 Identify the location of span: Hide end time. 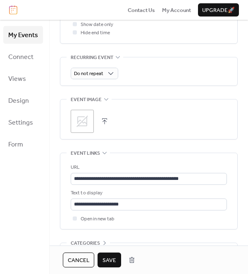
(95, 33).